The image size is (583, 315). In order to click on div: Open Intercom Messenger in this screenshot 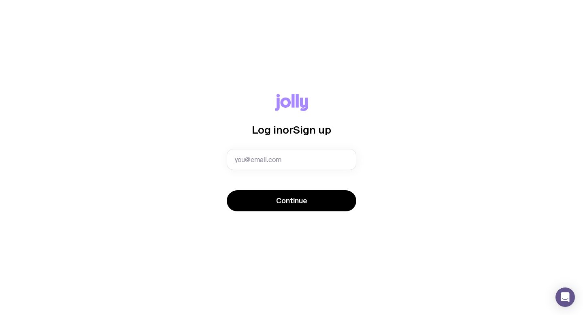, I will do `click(565, 297)`.